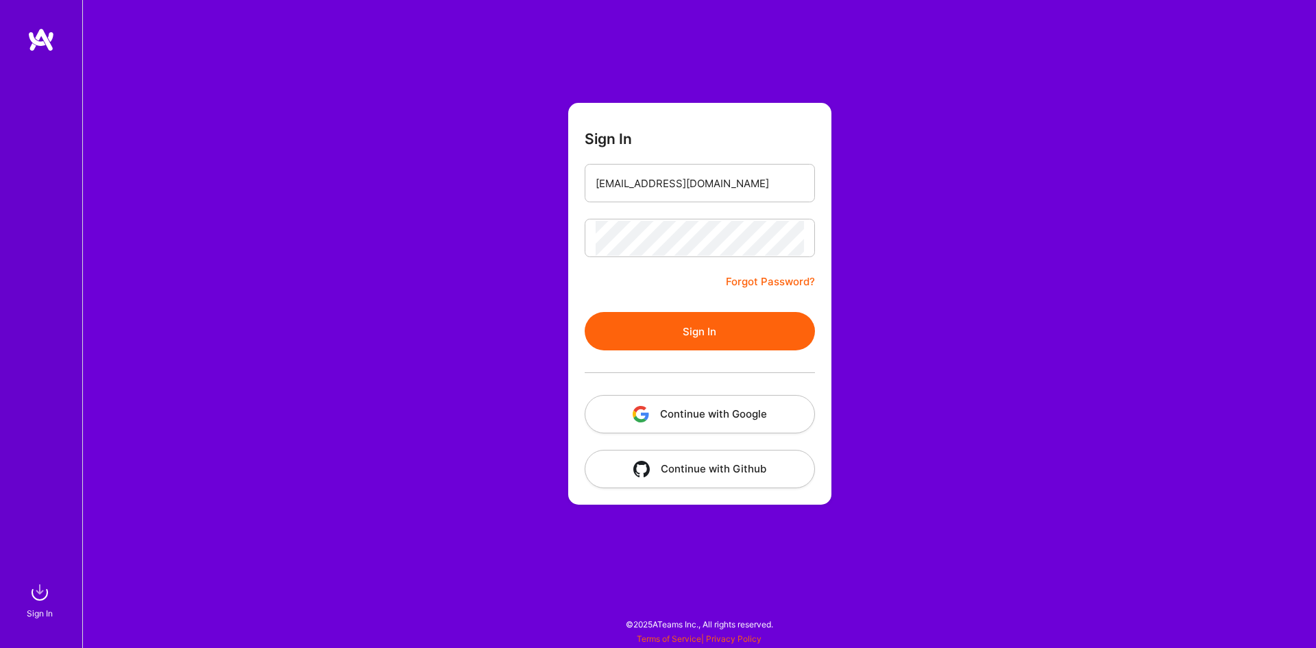  Describe the element at coordinates (669, 638) in the screenshot. I see `a: Terms of Service` at that location.